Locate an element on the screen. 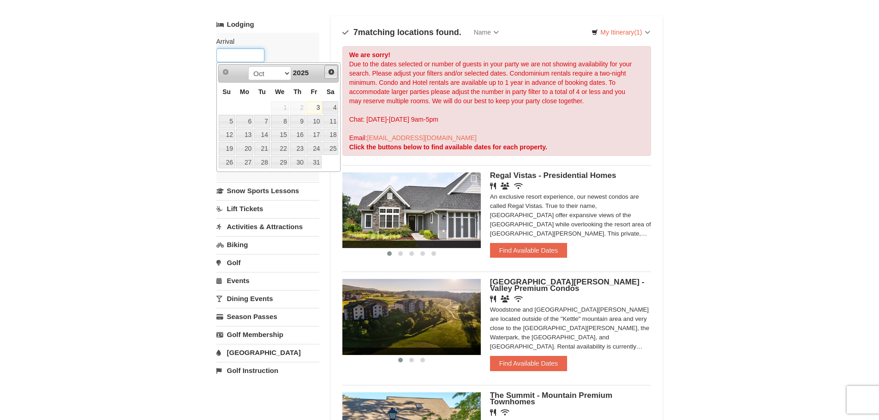 This screenshot has width=879, height=420. a: 15 is located at coordinates (279, 135).